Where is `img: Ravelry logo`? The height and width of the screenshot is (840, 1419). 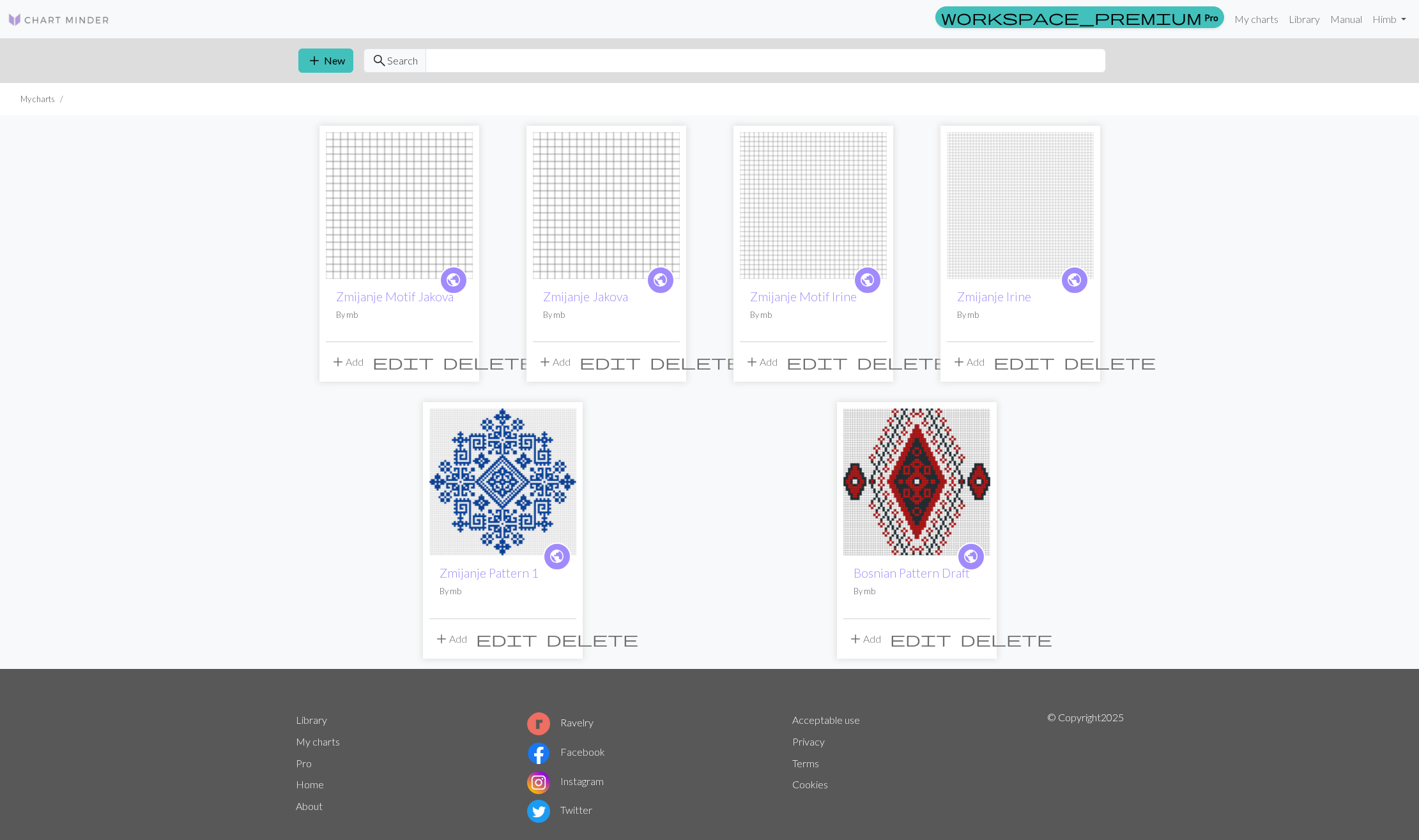
img: Ravelry logo is located at coordinates (539, 724).